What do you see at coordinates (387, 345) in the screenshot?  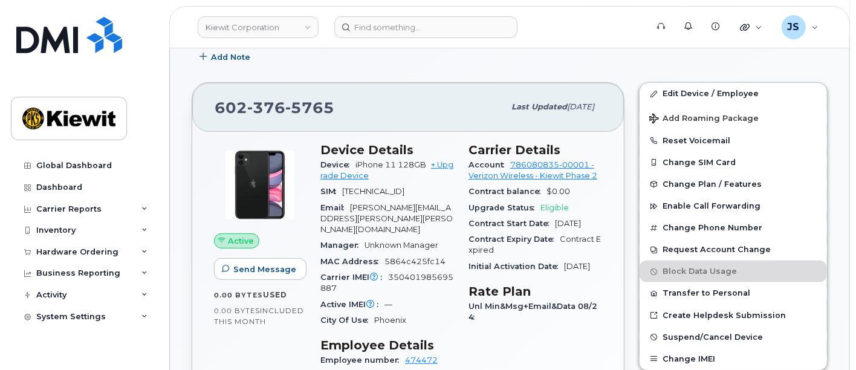 I see `h3: Employee Details` at bounding box center [387, 345].